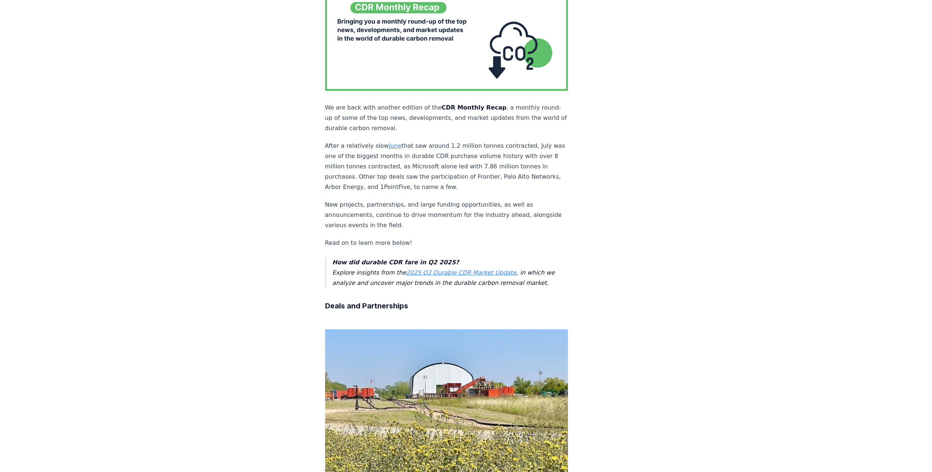 Image resolution: width=932 pixels, height=472 pixels. I want to click on a: June, so click(395, 146).